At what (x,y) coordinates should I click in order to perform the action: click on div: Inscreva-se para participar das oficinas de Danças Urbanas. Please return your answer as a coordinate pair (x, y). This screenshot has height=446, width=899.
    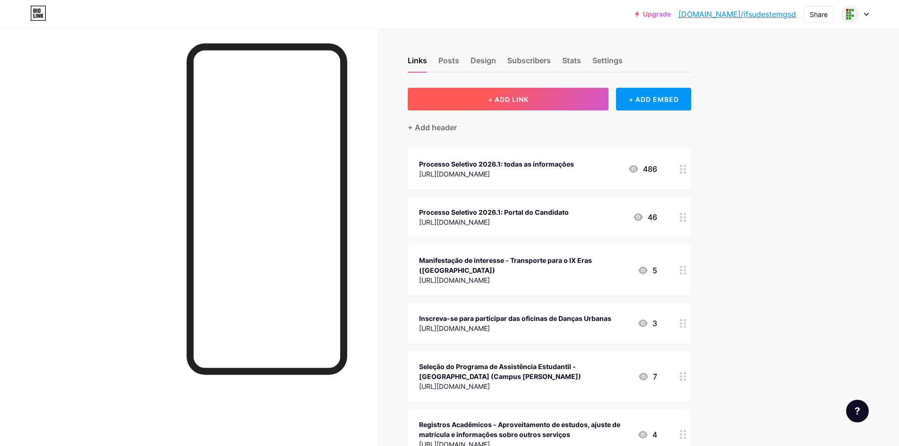
    Looking at the image, I should click on (515, 318).